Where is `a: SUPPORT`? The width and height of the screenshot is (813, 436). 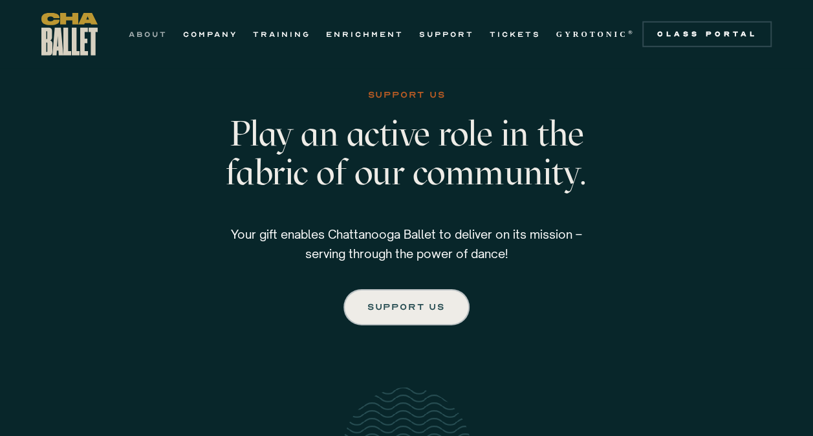
a: SUPPORT is located at coordinates (446, 34).